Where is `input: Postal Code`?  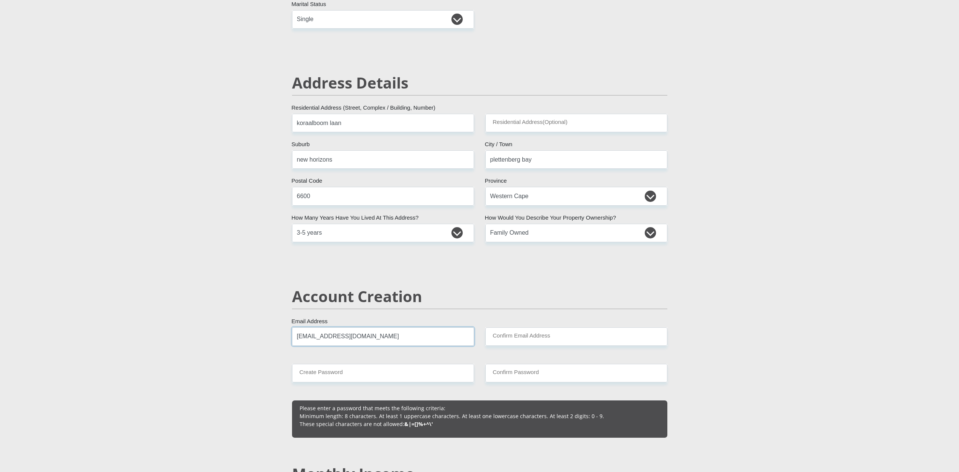 input: Postal Code is located at coordinates (383, 196).